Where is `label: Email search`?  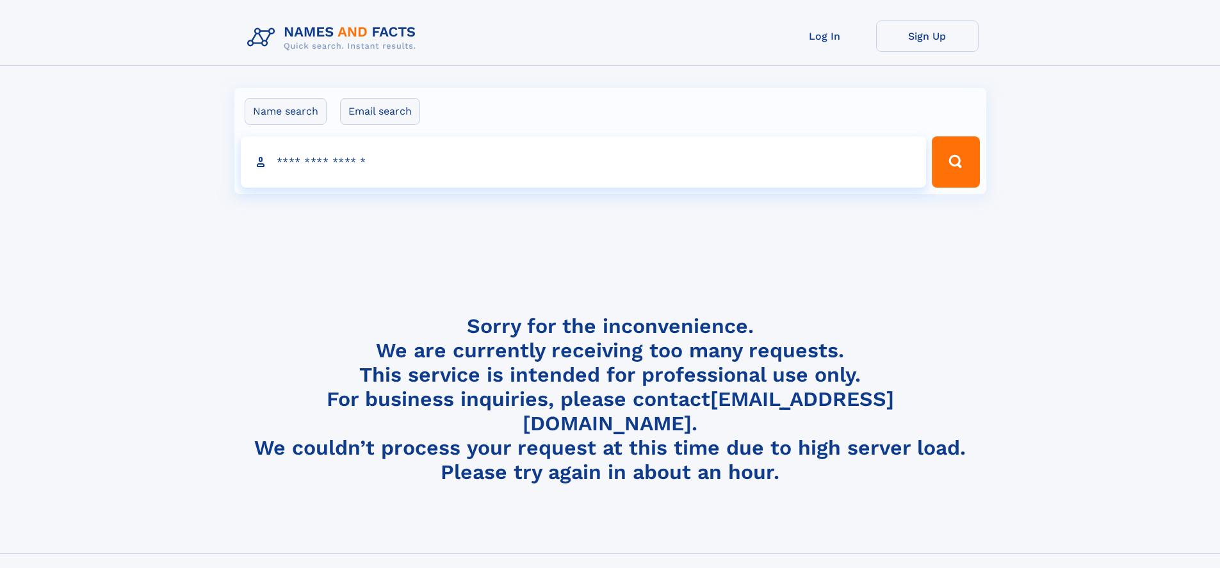 label: Email search is located at coordinates (380, 111).